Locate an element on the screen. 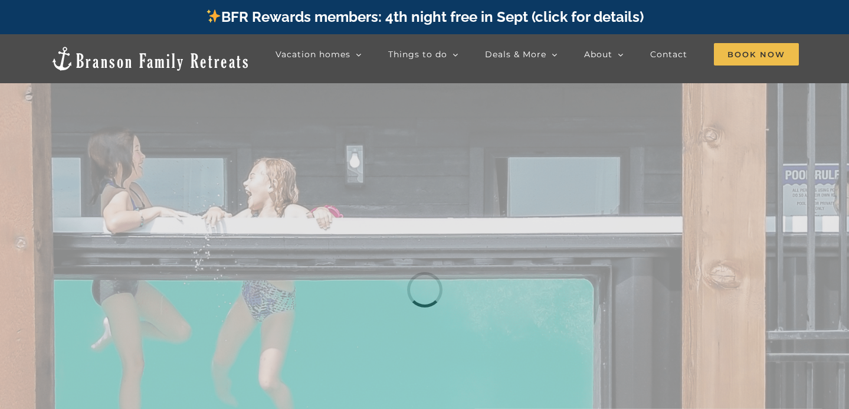 Image resolution: width=849 pixels, height=409 pixels. nav: Main Menu is located at coordinates (537, 54).